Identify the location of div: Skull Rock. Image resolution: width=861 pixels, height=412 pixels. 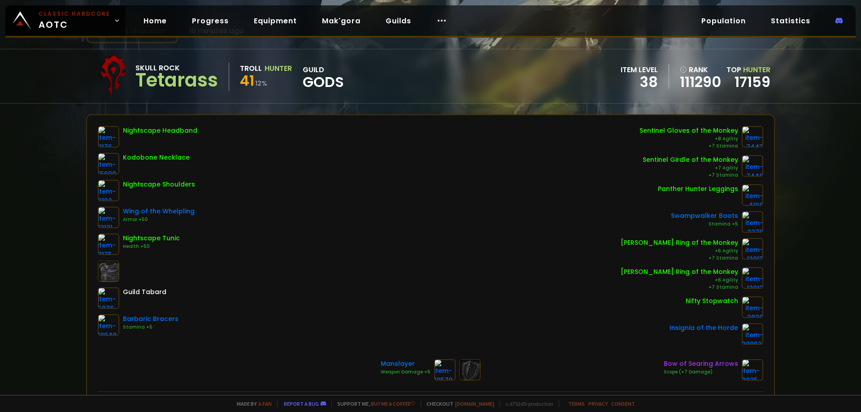
(177, 68).